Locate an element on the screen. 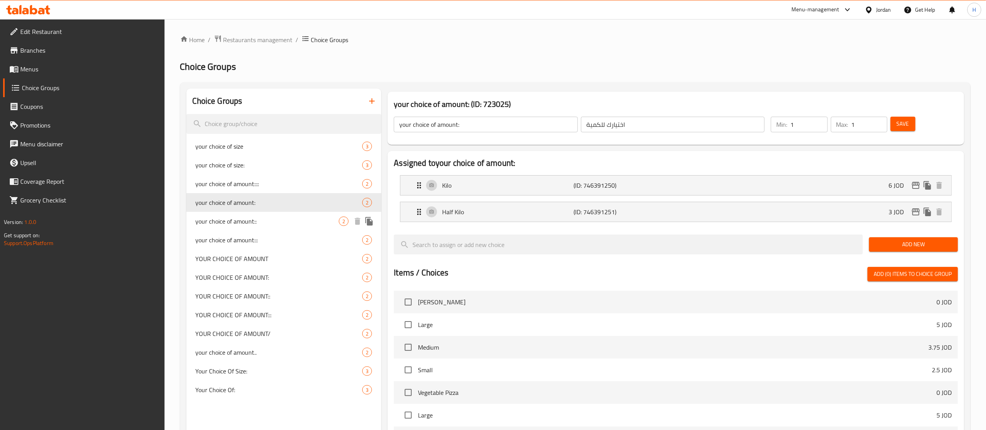 Image resolution: width=986 pixels, height=430 pixels. span: Small is located at coordinates (675, 370).